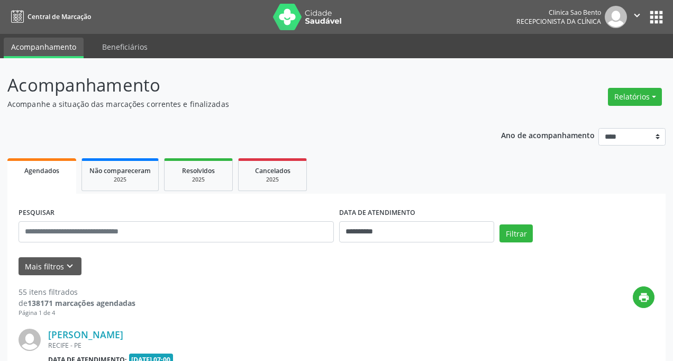 This screenshot has width=673, height=361. I want to click on span: Cancelados, so click(272, 170).